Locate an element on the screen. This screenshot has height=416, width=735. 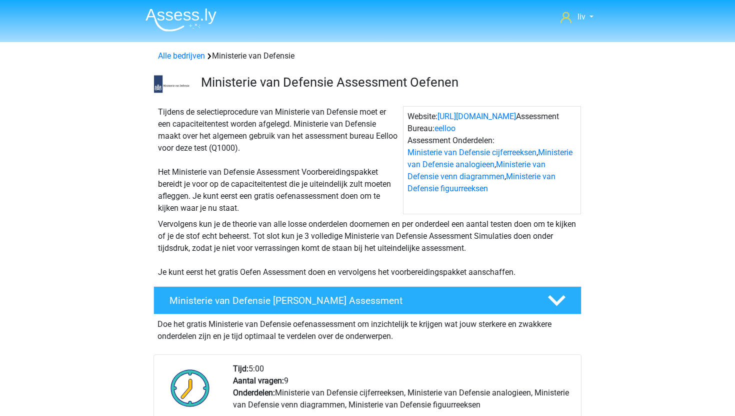
div: Website: Assessment Bureau: Assessment Onderdelen: , , , is located at coordinates (492, 160).